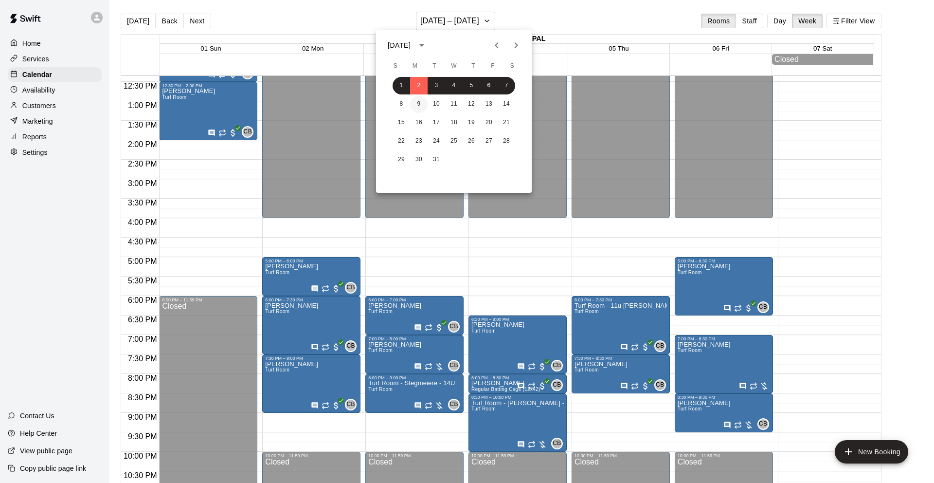 The height and width of the screenshot is (483, 934). What do you see at coordinates (415, 66) in the screenshot?
I see `span: Monday` at bounding box center [415, 66].